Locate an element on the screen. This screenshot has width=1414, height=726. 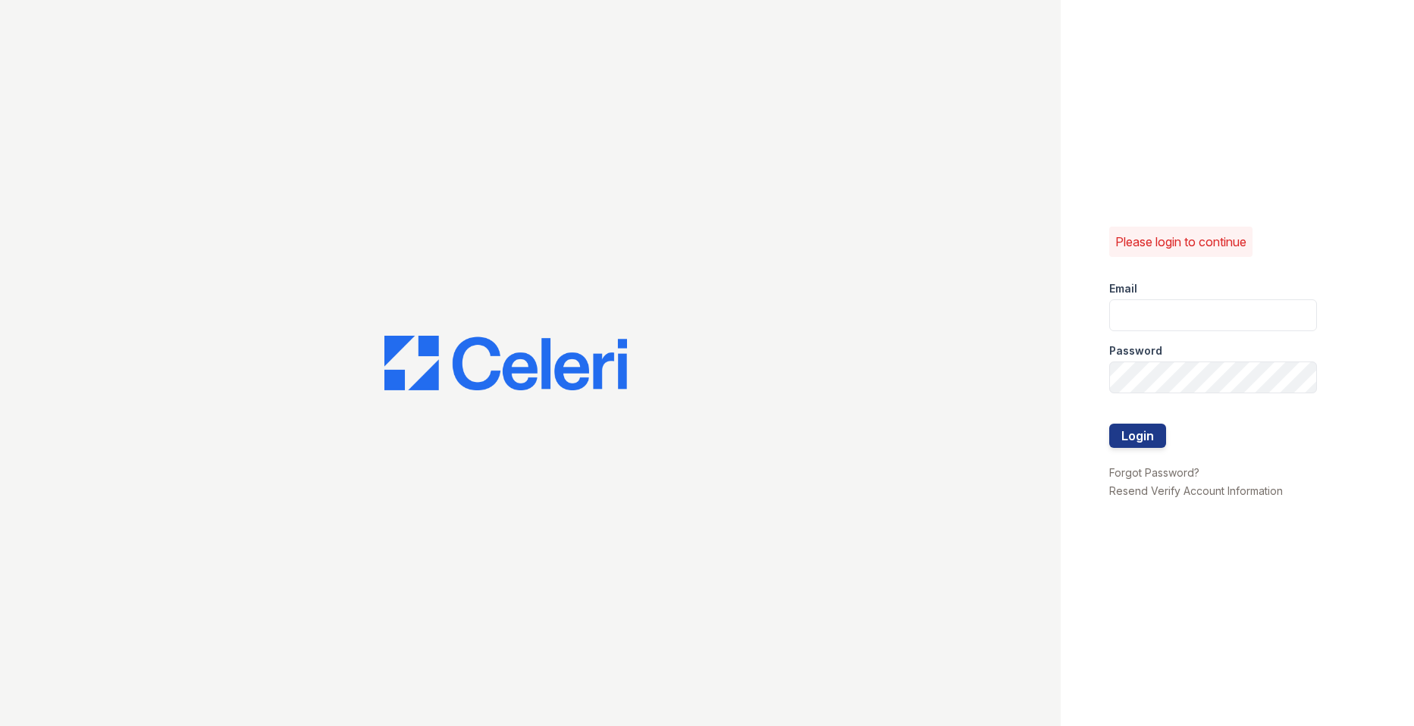
a: Resend Verify Account Information is located at coordinates (1196, 491).